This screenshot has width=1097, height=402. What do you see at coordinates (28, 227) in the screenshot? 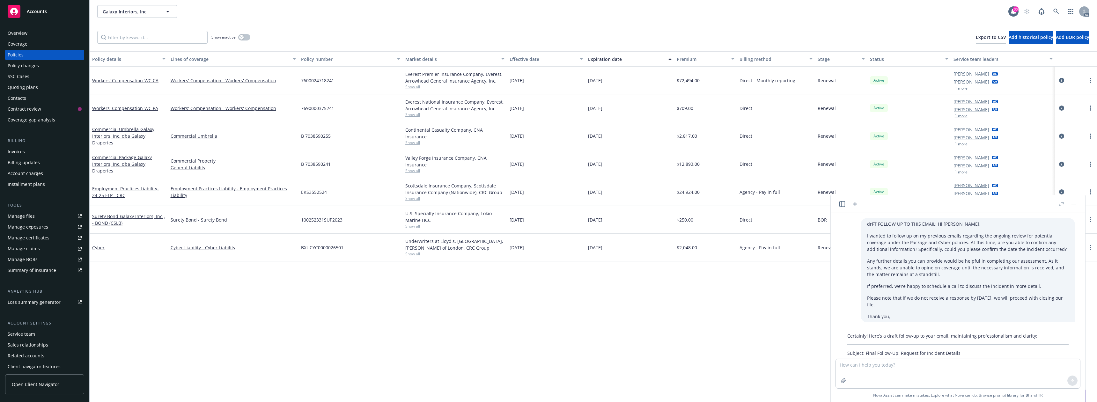
I see `div: Manage exposures` at bounding box center [28, 227].